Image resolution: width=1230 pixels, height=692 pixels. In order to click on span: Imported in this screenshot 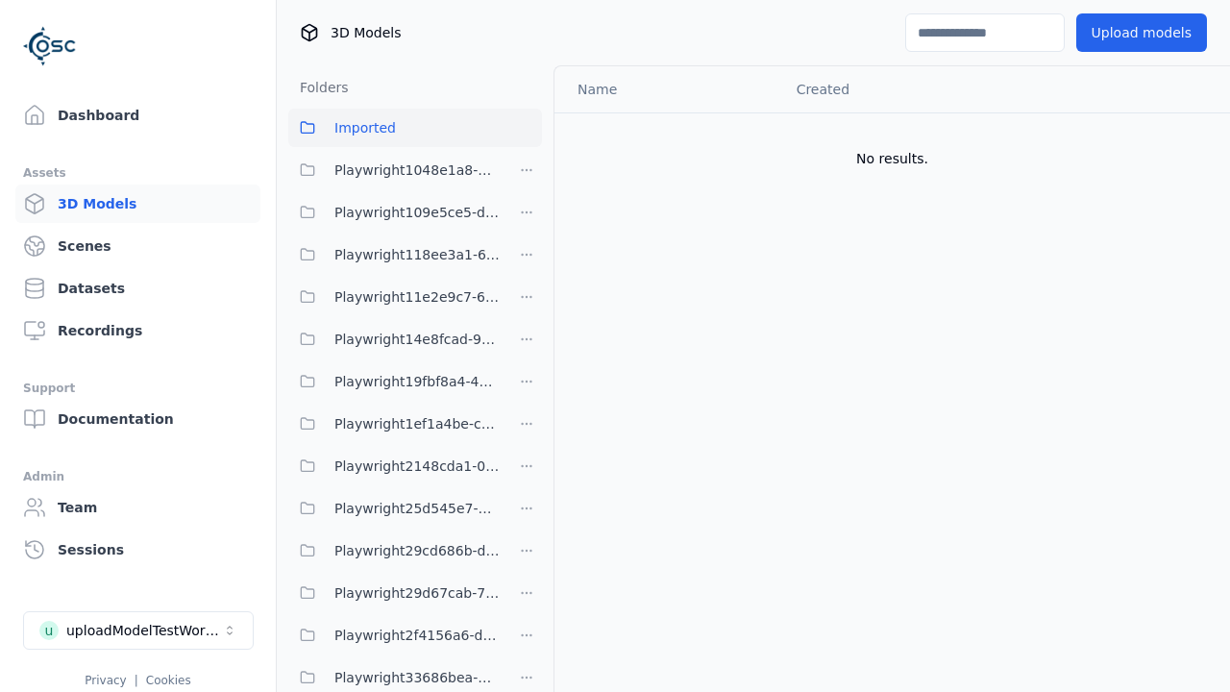, I will do `click(365, 128)`.